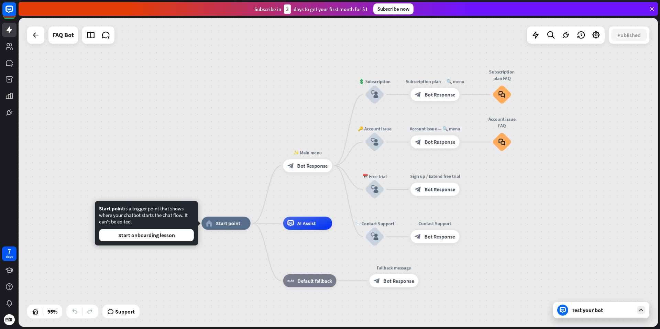 Image resolution: width=660 pixels, height=329 pixels. What do you see at coordinates (502, 75) in the screenshot?
I see `div: Subscription plan FAQ` at bounding box center [502, 75].